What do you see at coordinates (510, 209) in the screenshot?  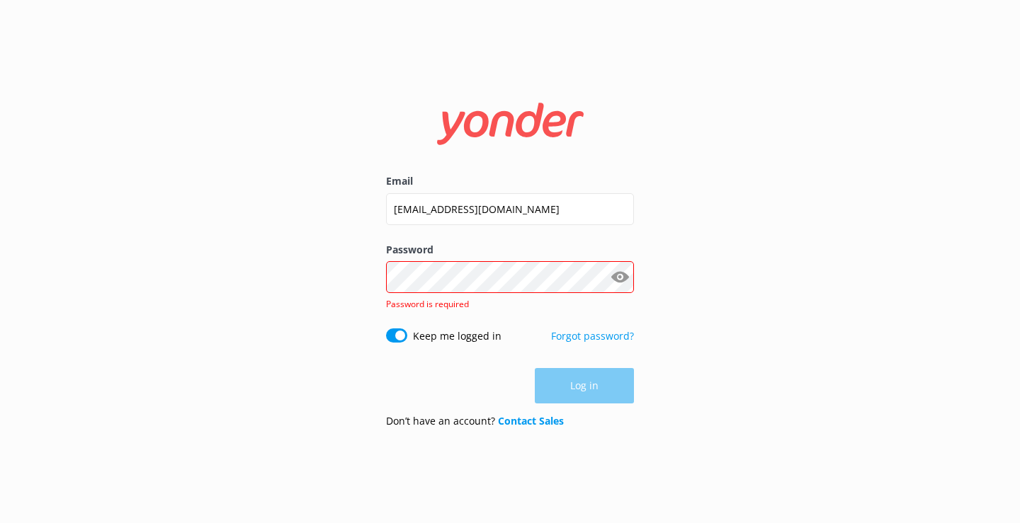 I see `input: user@emailaddress.com` at bounding box center [510, 209].